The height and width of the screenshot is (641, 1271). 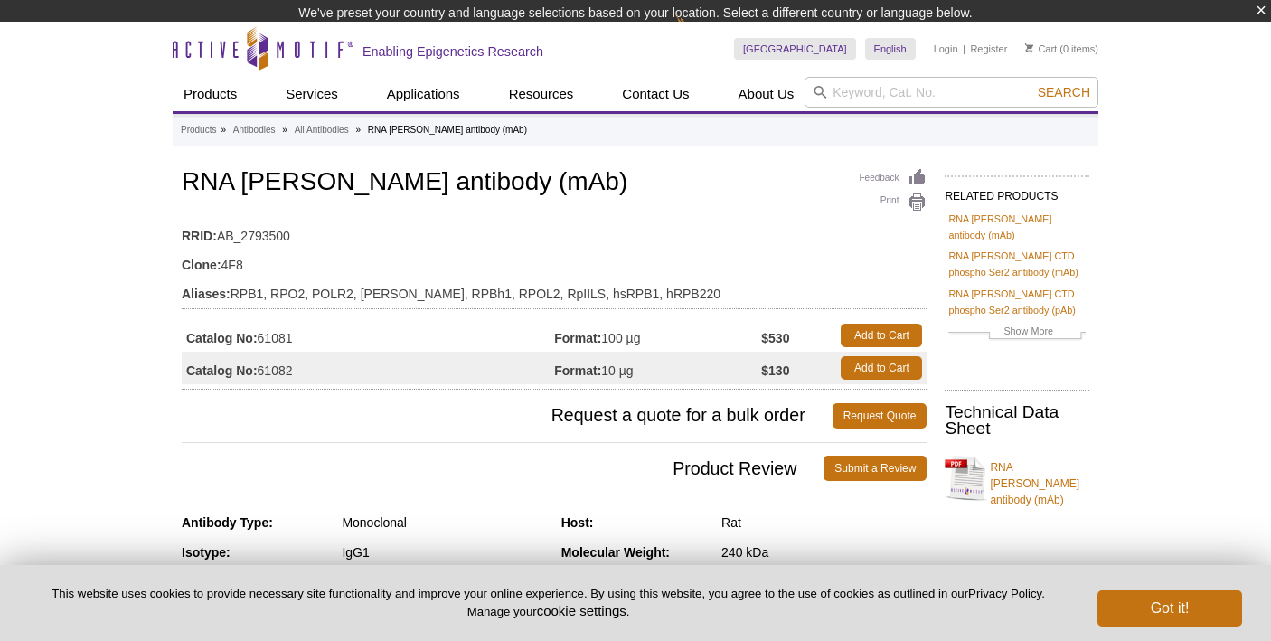 What do you see at coordinates (1064, 92) in the screenshot?
I see `button: Search` at bounding box center [1064, 92].